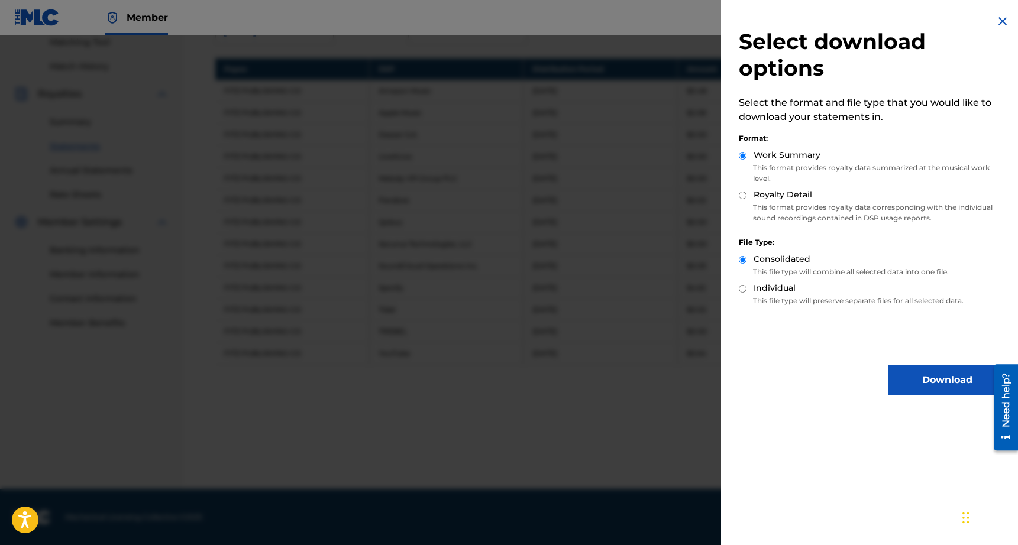 The width and height of the screenshot is (1018, 545). I want to click on p: This file type will combine all selected data into one file., so click(872, 272).